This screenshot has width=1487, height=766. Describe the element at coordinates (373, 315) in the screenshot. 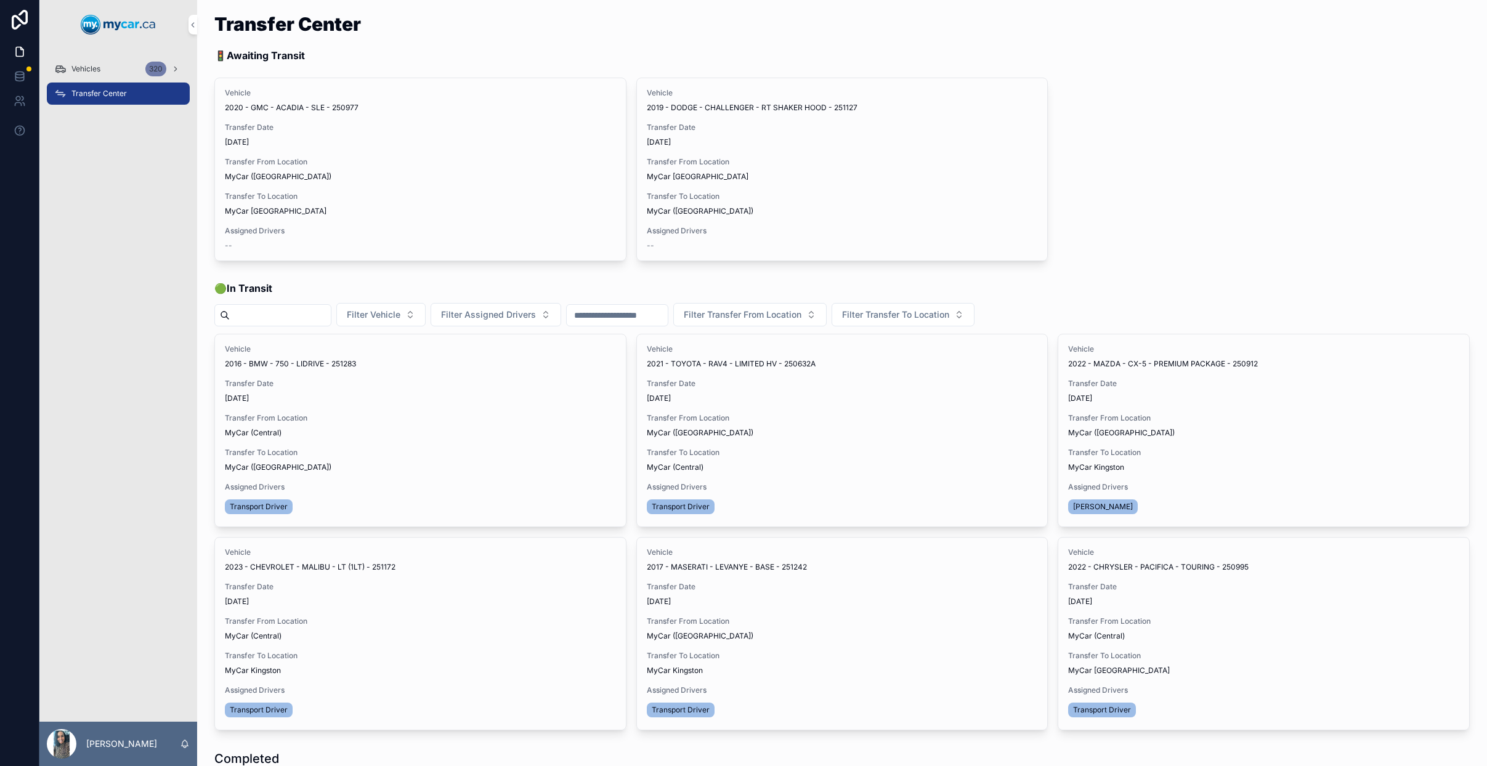

I see `span: Filter Vehicle` at that location.